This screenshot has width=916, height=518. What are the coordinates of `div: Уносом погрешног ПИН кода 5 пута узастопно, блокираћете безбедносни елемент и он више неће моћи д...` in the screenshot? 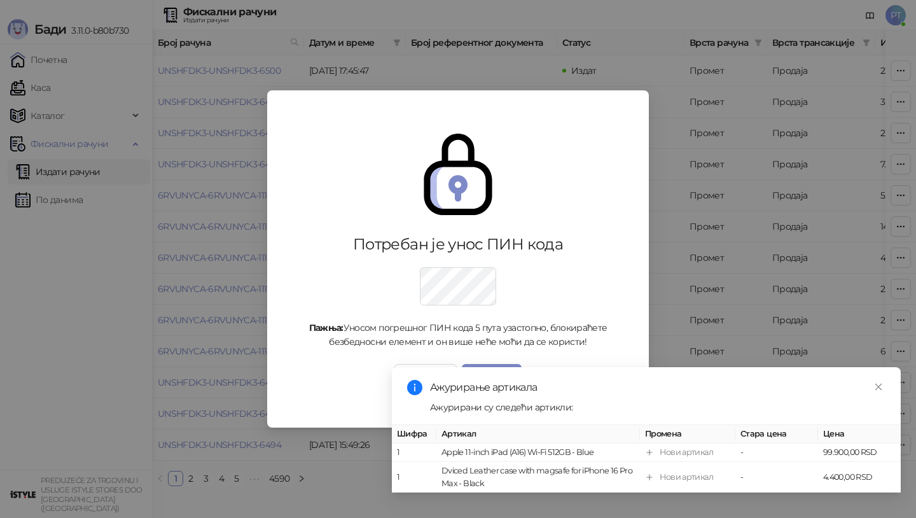 It's located at (458, 335).